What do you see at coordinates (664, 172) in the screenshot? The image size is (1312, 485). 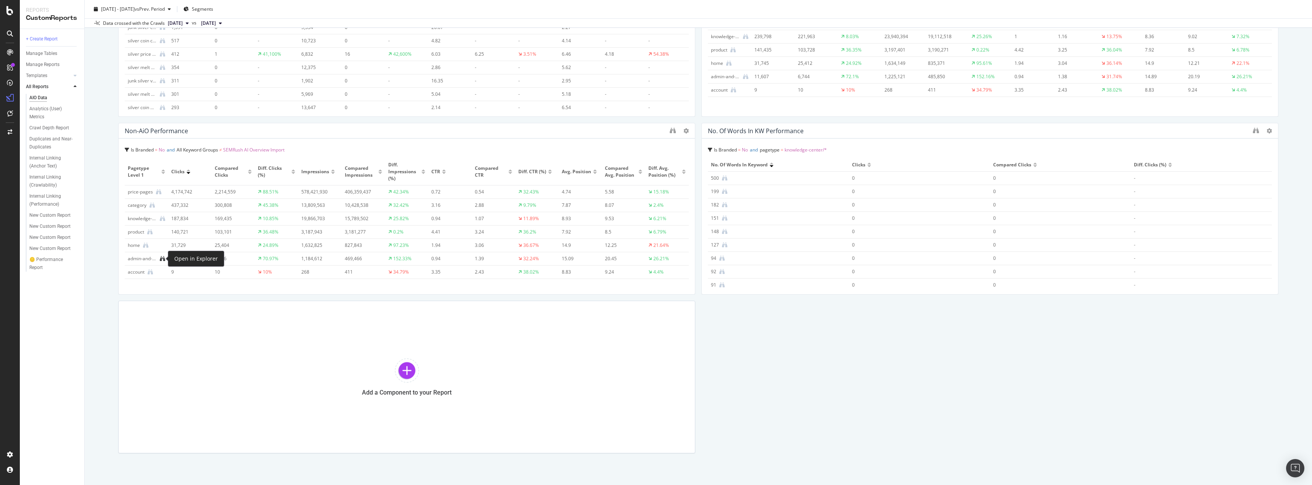 I see `span: Diff. Avg. Position (%)` at bounding box center [664, 172].